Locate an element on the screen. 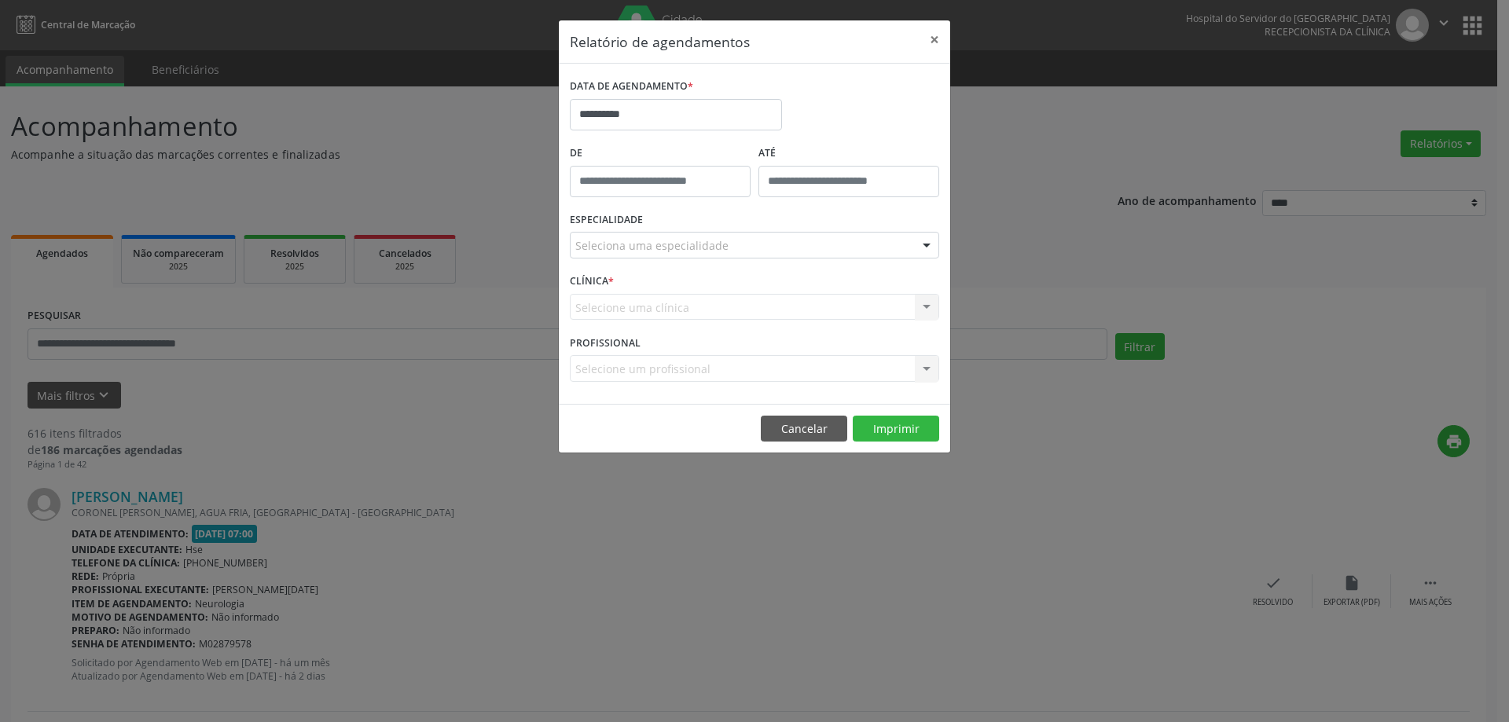  button: Cancelar is located at coordinates (804, 429).